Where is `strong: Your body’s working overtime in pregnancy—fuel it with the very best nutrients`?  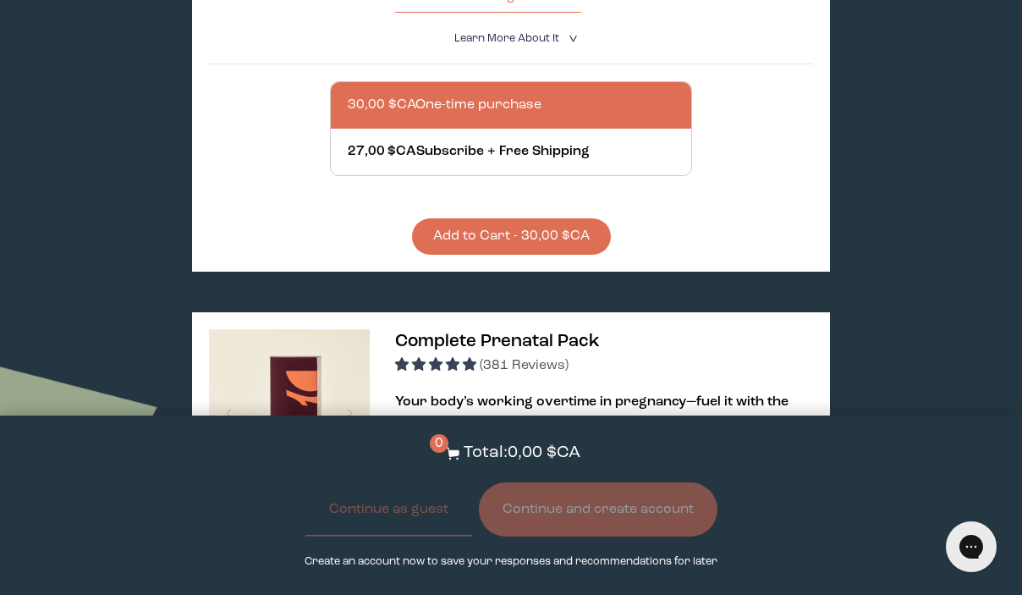 strong: Your body’s working overtime in pregnancy—fuel it with the very best nutrients is located at coordinates (592, 411).